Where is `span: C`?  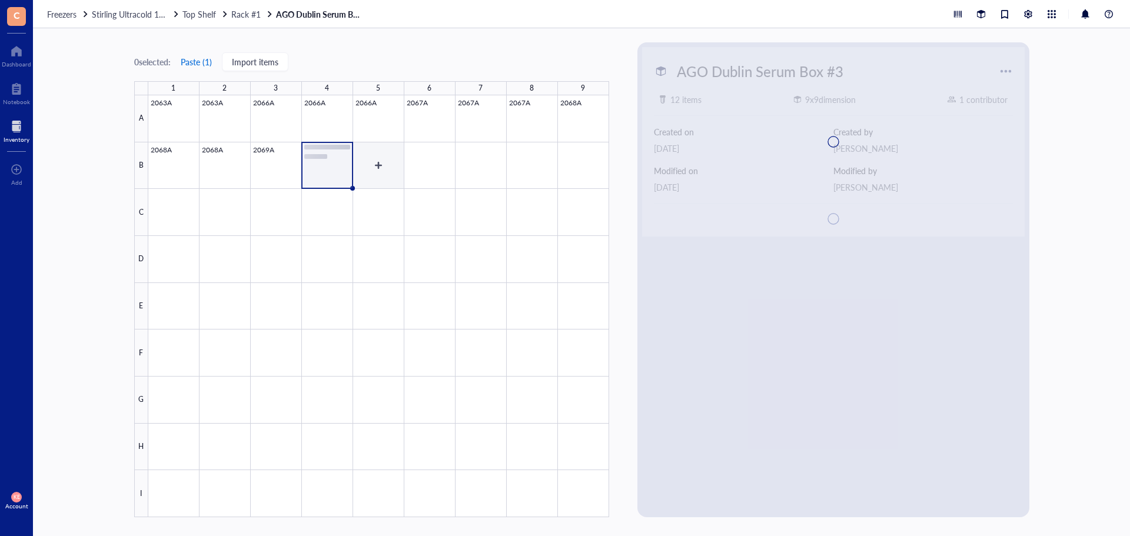
span: C is located at coordinates (16, 15).